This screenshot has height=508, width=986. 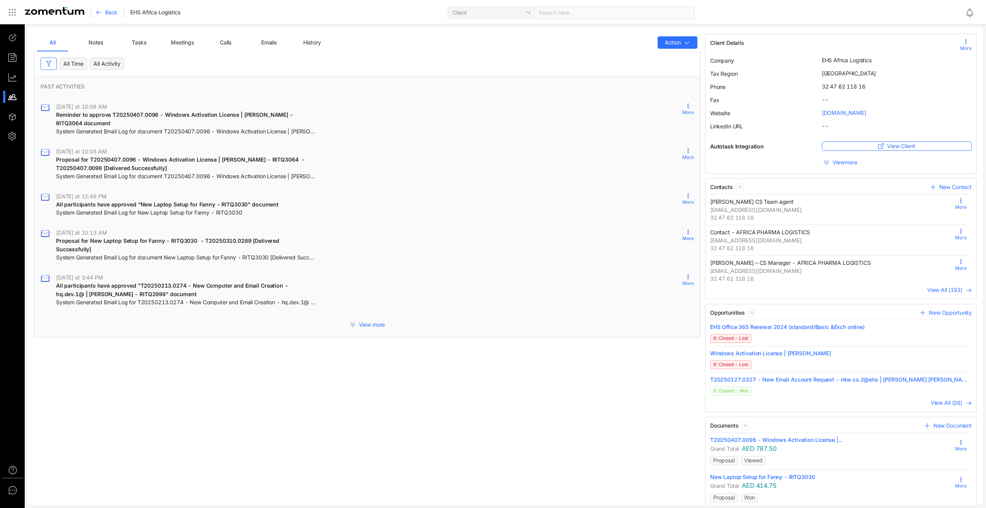 What do you see at coordinates (841, 162) in the screenshot?
I see `button: Viewmore` at bounding box center [841, 162].